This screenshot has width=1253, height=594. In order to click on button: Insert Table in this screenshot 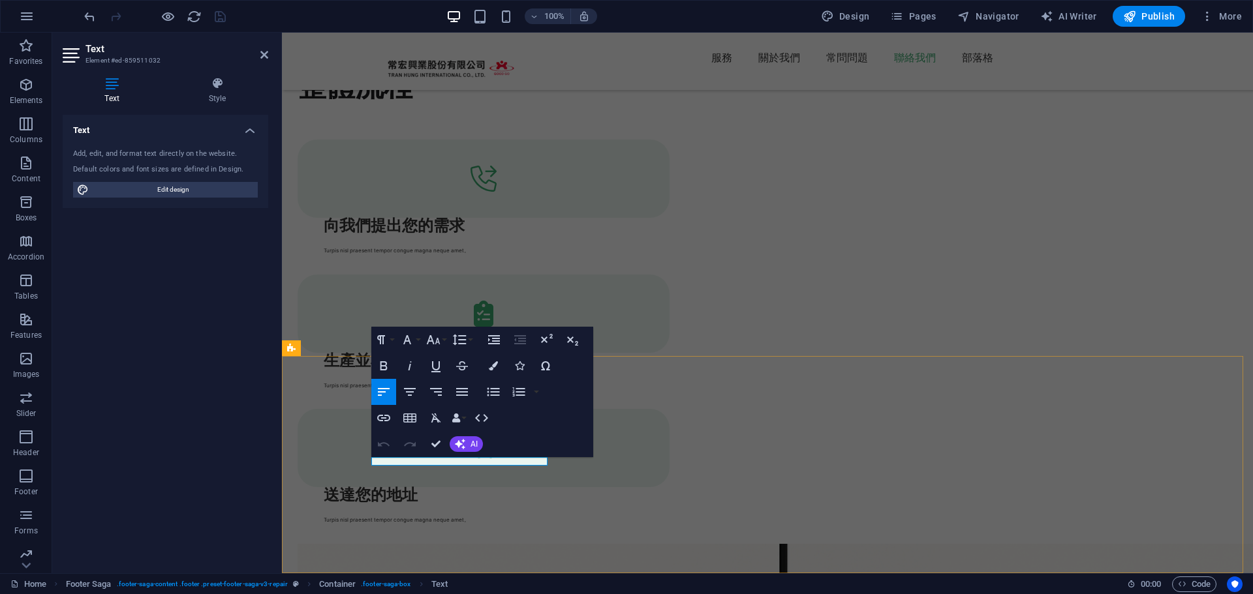, I will do `click(410, 418)`.